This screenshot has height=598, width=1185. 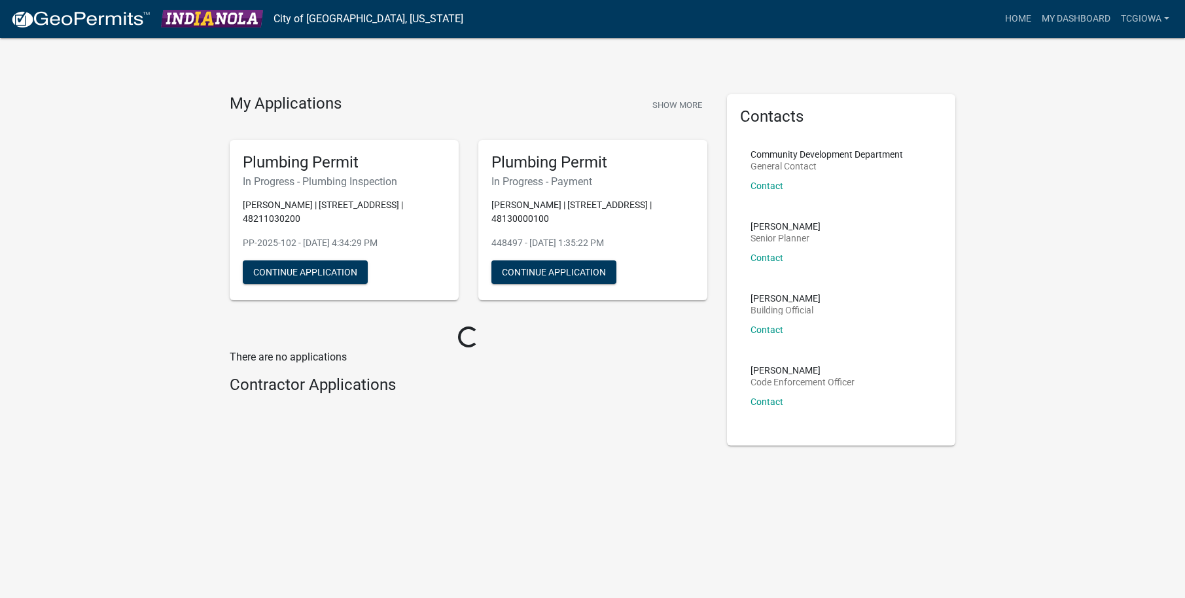 What do you see at coordinates (1146, 19) in the screenshot?
I see `a: TcgIowa` at bounding box center [1146, 19].